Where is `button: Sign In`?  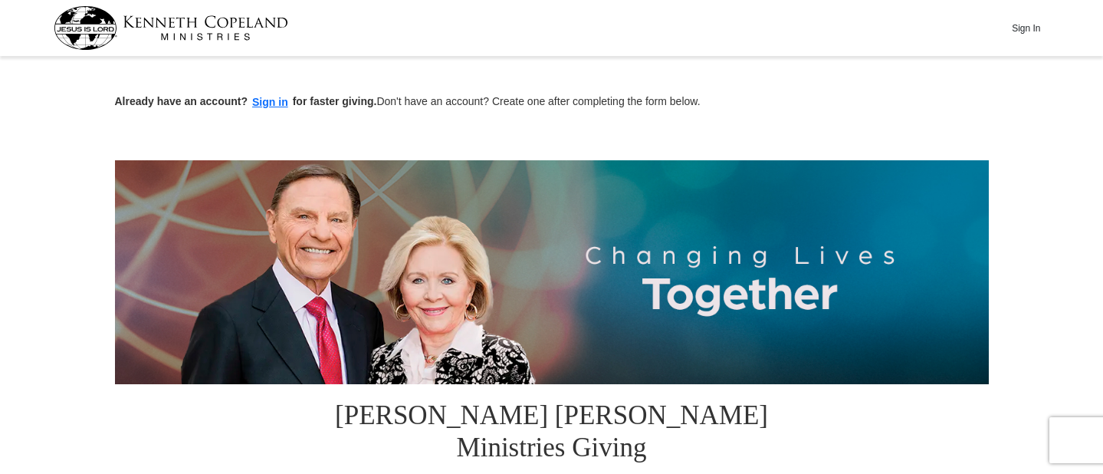
button: Sign In is located at coordinates (1026, 28).